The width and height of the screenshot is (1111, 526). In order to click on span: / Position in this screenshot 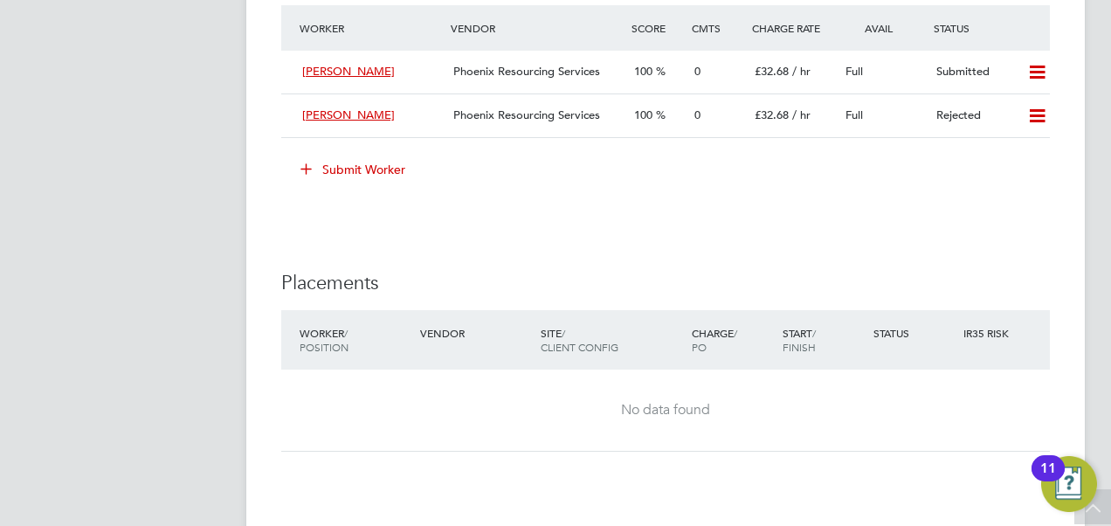, I will do `click(324, 340)`.